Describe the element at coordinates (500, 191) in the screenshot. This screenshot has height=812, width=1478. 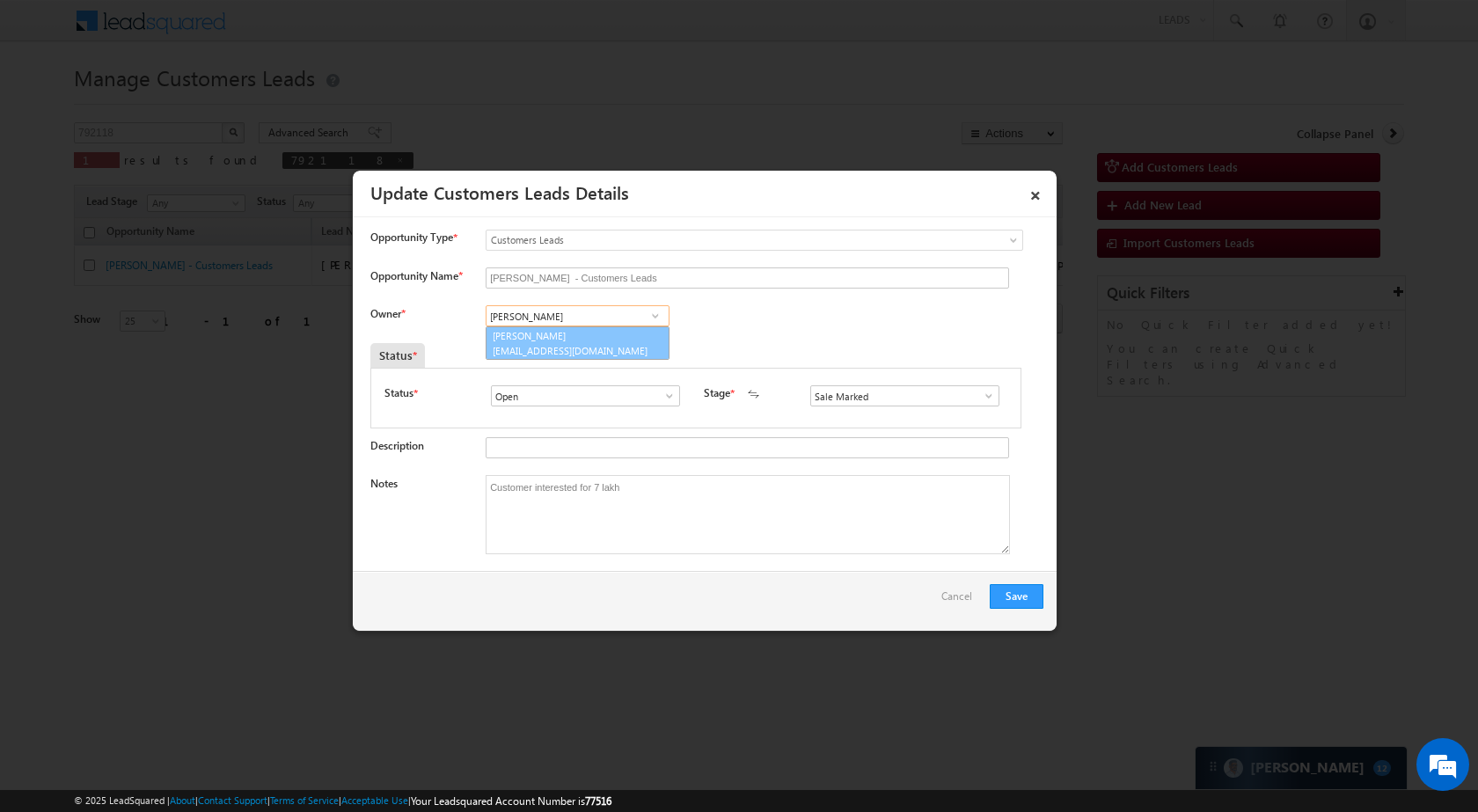
I see `a: Update Customers Leads Details` at that location.